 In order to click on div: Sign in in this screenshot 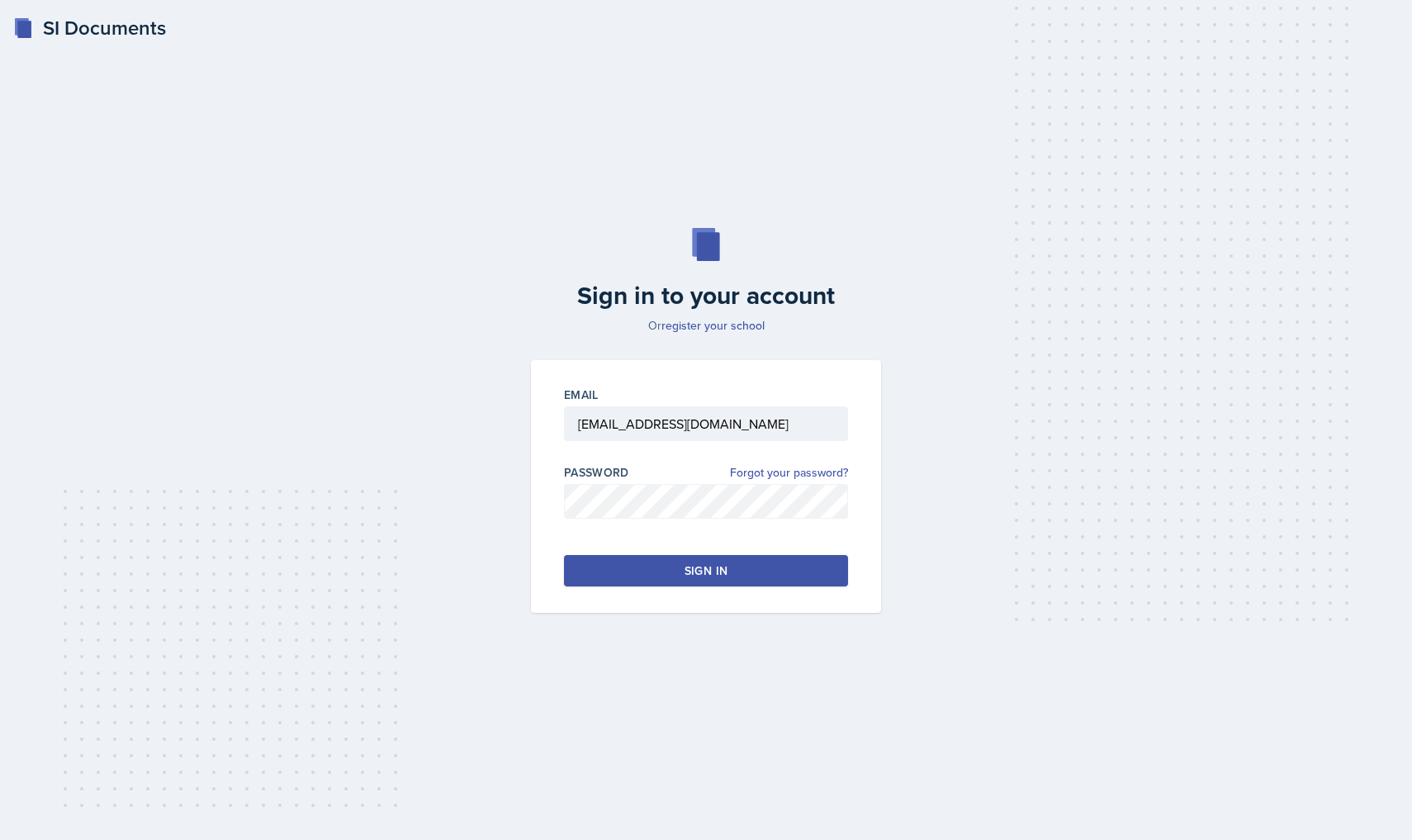, I will do `click(706, 571)`.